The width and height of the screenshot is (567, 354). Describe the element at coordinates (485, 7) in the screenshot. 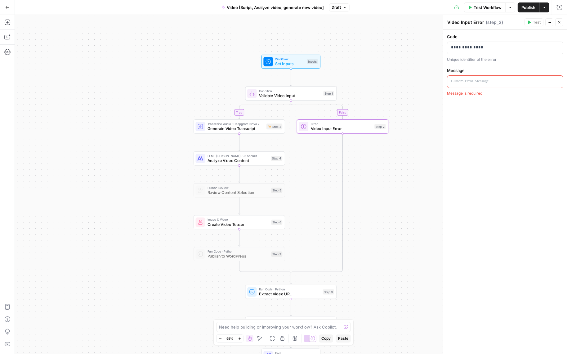

I see `button: Test Workflow` at that location.